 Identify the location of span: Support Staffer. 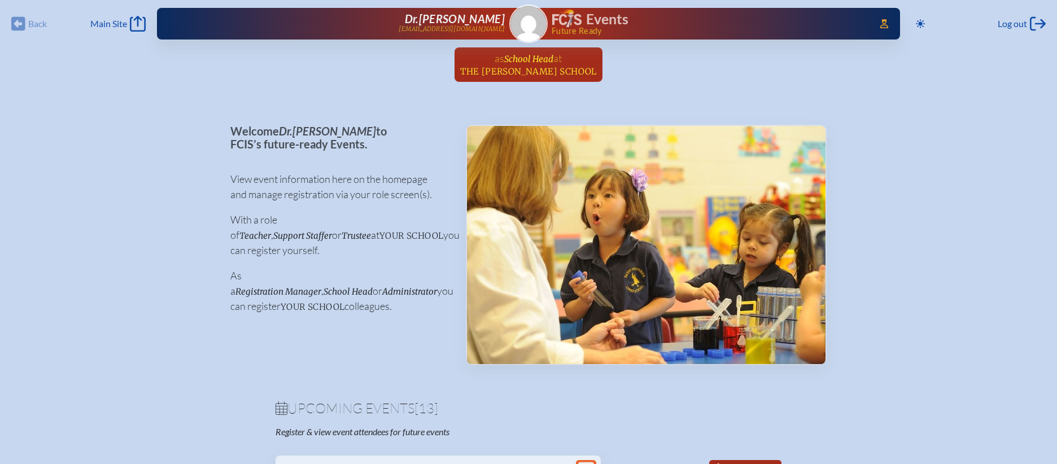
(303, 236).